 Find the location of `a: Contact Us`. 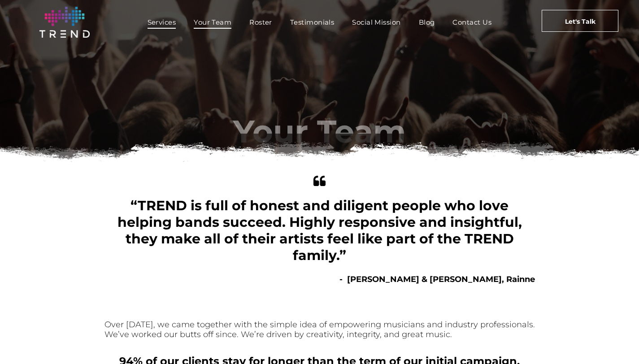

a: Contact Us is located at coordinates (471, 22).